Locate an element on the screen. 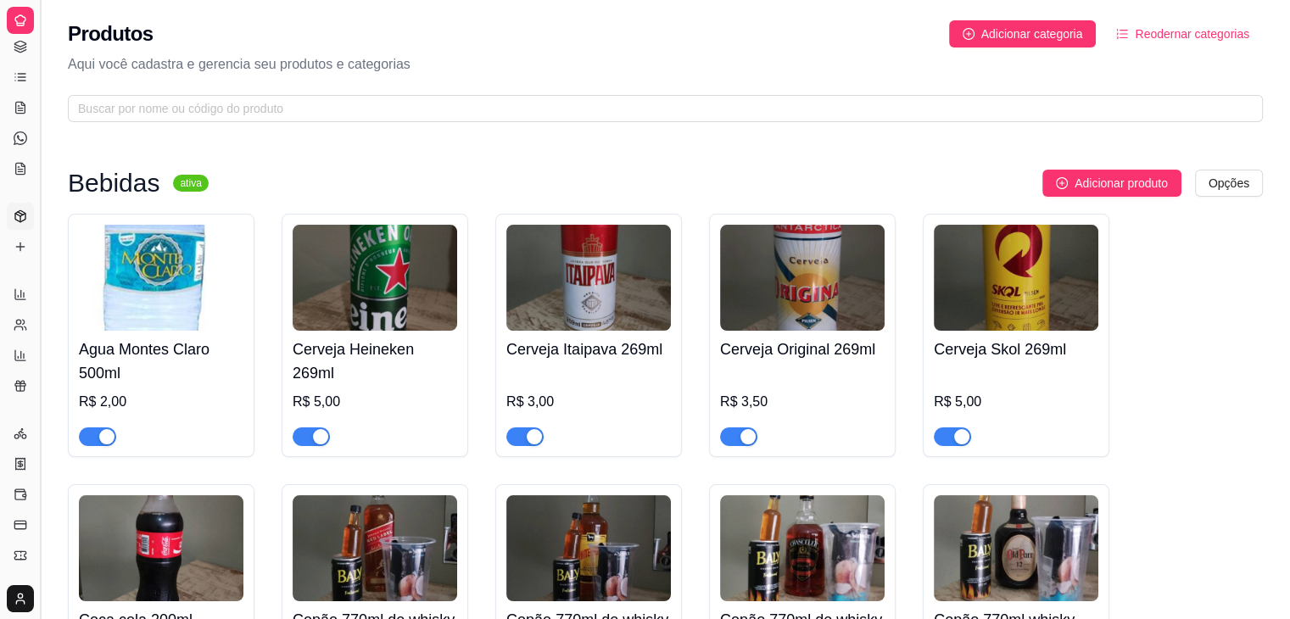 This screenshot has height=619, width=1290. span: Opções is located at coordinates (1229, 183).